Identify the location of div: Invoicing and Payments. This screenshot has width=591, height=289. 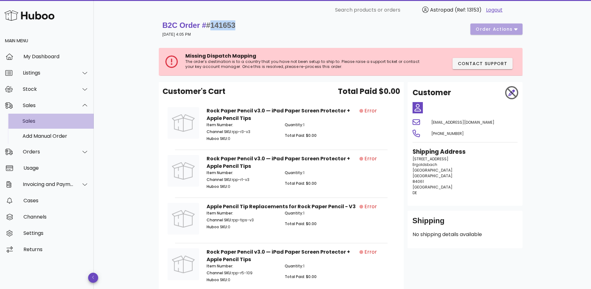
(48, 184).